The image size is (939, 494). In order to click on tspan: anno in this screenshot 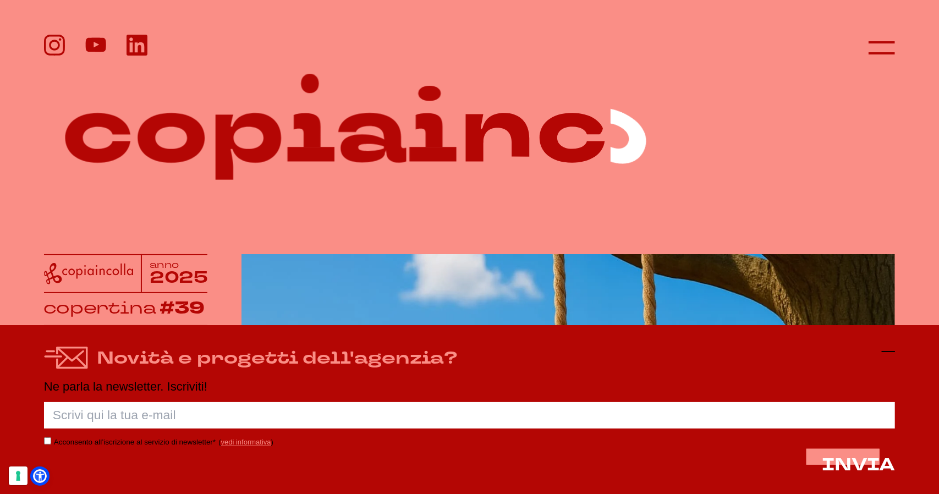, I will do `click(164, 265)`.